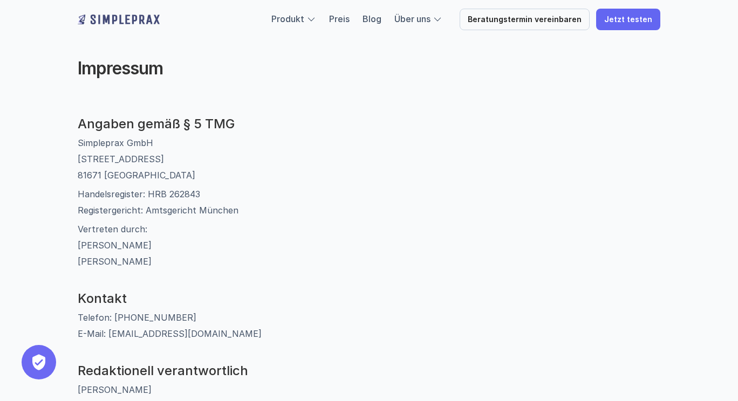 The height and width of the screenshot is (401, 738). What do you see at coordinates (287, 19) in the screenshot?
I see `a: Produkt` at bounding box center [287, 19].